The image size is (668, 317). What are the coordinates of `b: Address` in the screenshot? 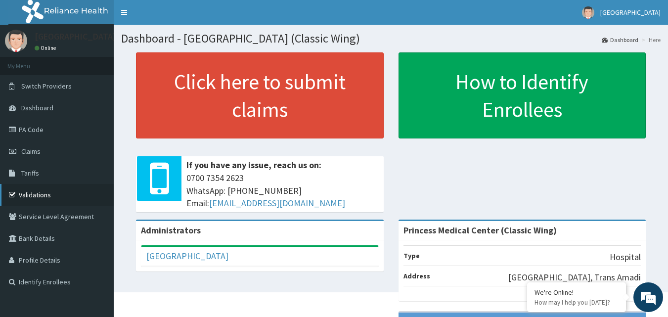 It's located at (417, 276).